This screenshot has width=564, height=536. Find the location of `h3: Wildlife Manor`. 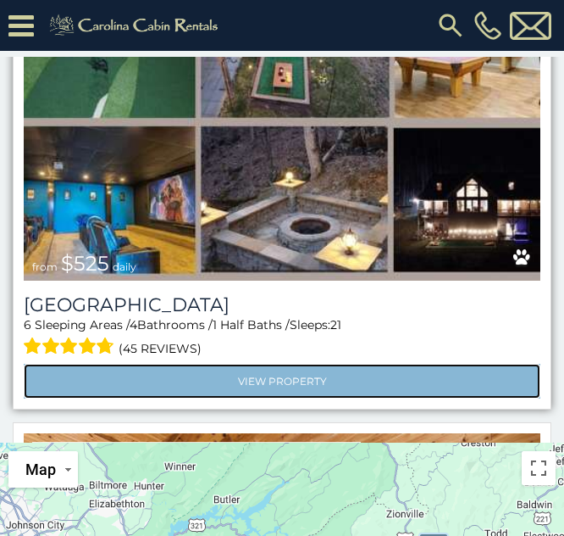

h3: Wildlife Manor is located at coordinates (282, 304).